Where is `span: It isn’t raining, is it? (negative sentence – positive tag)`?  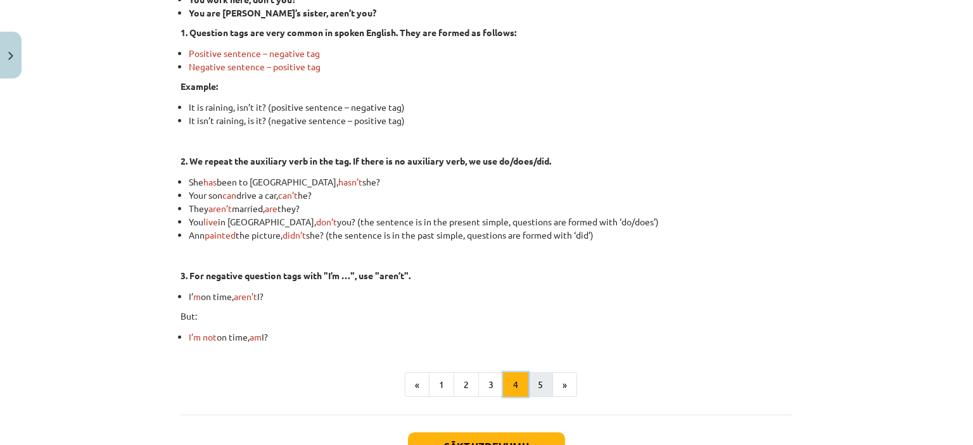
span: It isn’t raining, is it? (negative sentence – positive tag) is located at coordinates (296, 120).